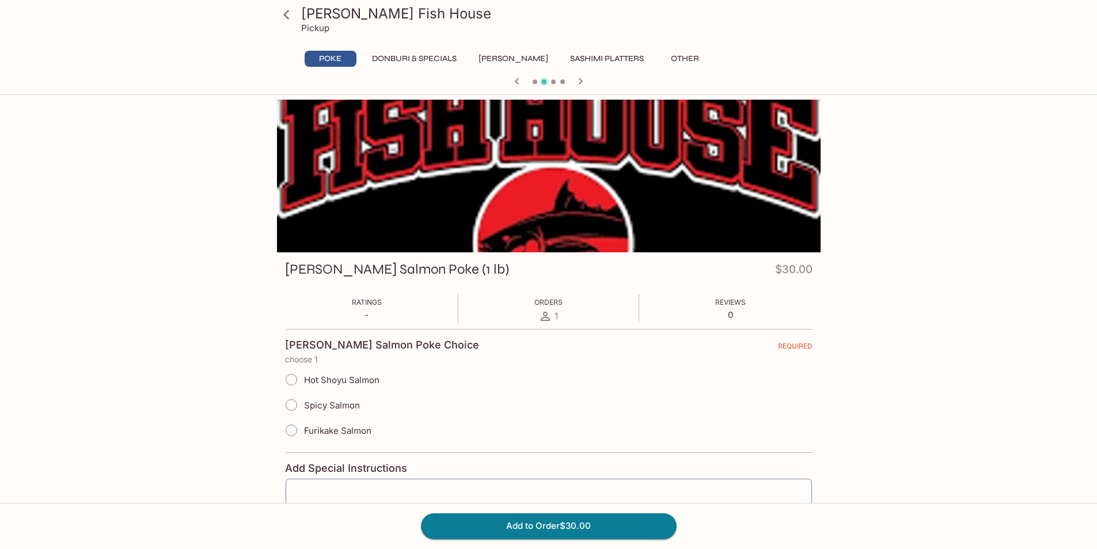 This screenshot has height=549, width=1097. What do you see at coordinates (549, 359) in the screenshot?
I see `p: choose 1` at bounding box center [549, 359].